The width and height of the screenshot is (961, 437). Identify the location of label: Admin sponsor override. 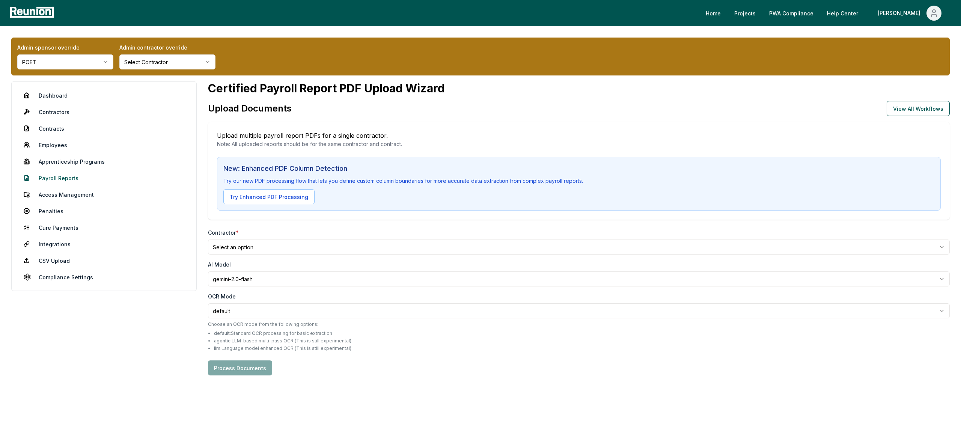
(65, 47).